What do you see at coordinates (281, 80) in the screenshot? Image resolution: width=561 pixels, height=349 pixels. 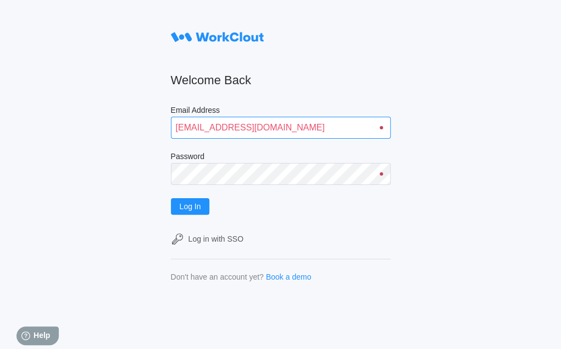 I see `h2: Welcome Back` at bounding box center [281, 80].